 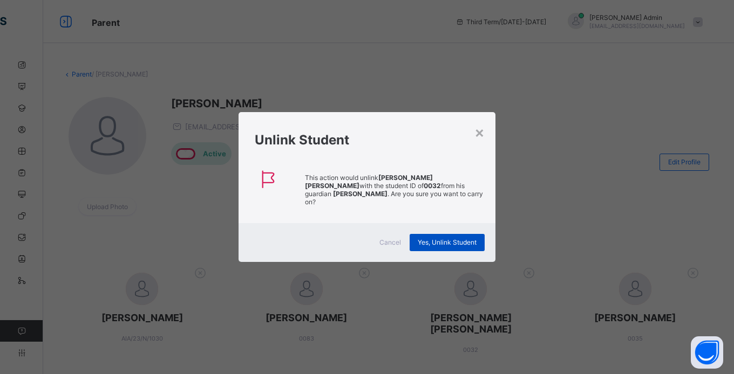 I want to click on button: Open asap, so click(x=707, y=353).